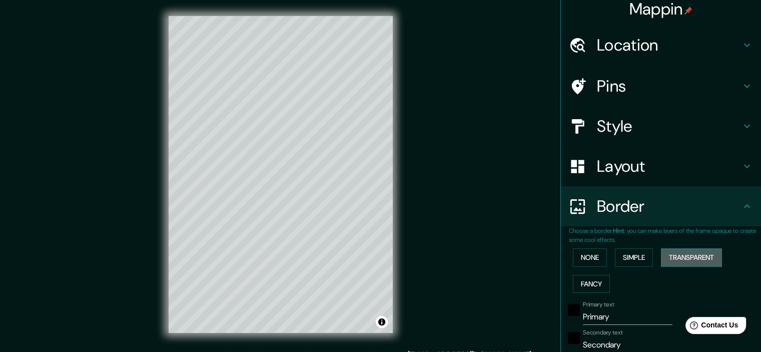 The width and height of the screenshot is (761, 352). I want to click on div: Border, so click(661, 206).